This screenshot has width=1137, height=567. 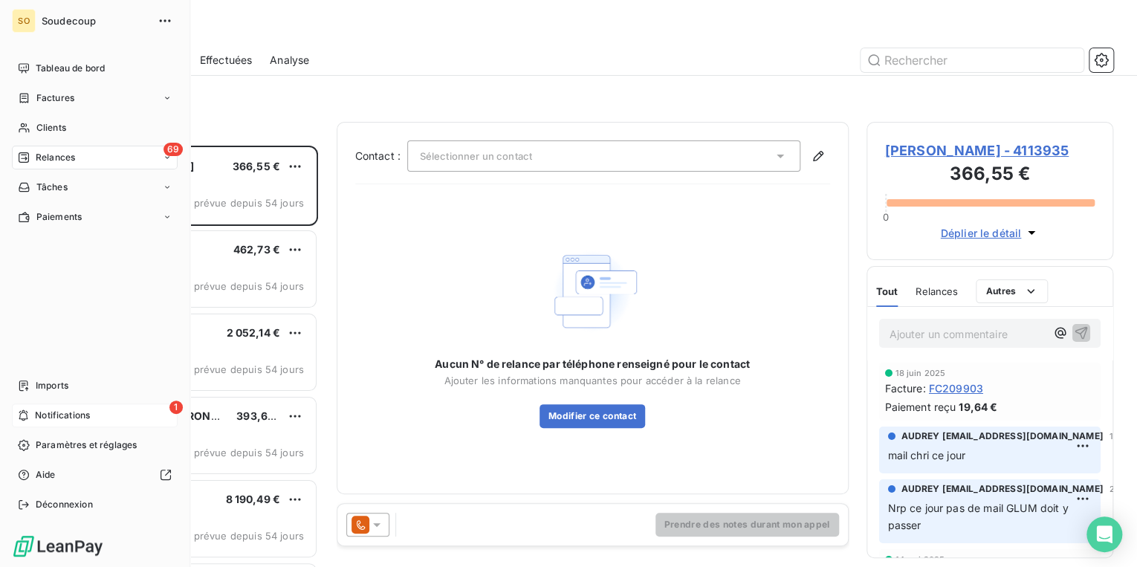 What do you see at coordinates (62, 415) in the screenshot?
I see `span: Notifications` at bounding box center [62, 415].